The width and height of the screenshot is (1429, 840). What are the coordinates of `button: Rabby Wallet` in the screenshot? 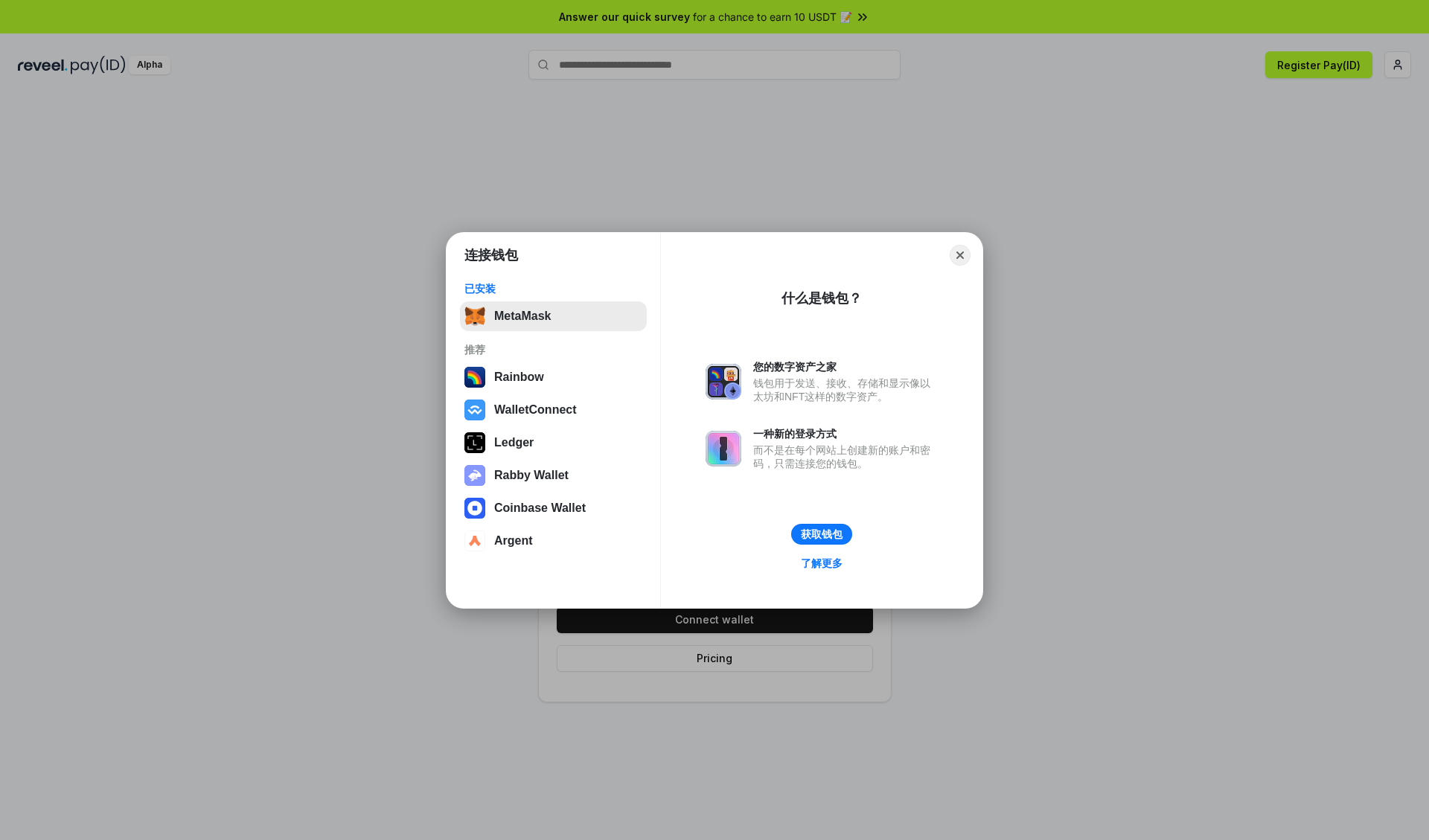 It's located at (553, 475).